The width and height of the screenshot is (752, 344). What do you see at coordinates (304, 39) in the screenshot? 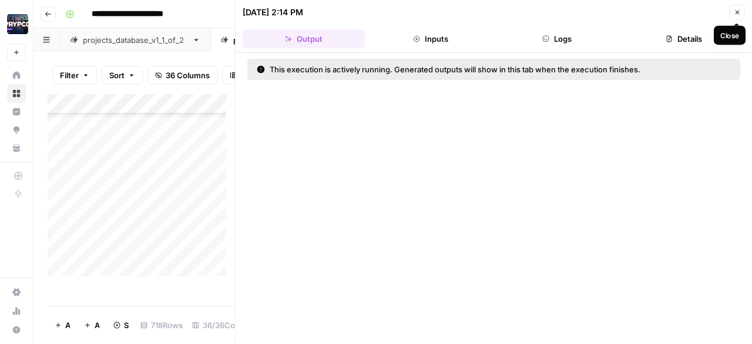
I see `button: Output` at bounding box center [304, 39].